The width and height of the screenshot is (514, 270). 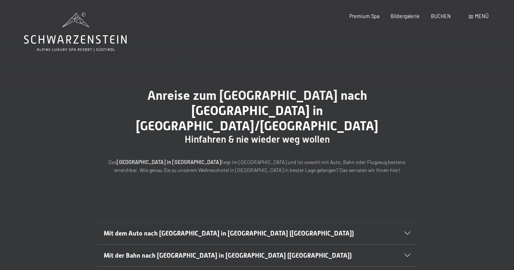 What do you see at coordinates (441, 16) in the screenshot?
I see `a: BUCHEN` at bounding box center [441, 16].